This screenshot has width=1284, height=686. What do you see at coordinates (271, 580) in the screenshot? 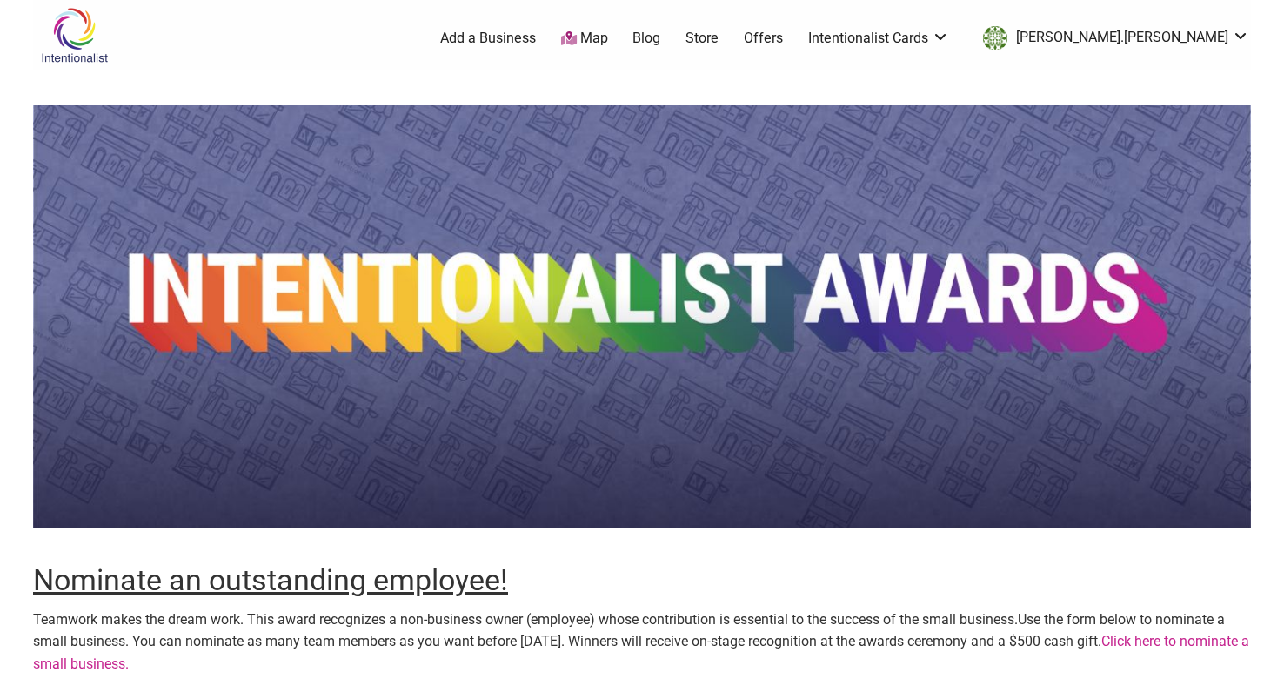
I see `span: Nominate an outstanding employee!` at bounding box center [271, 580].